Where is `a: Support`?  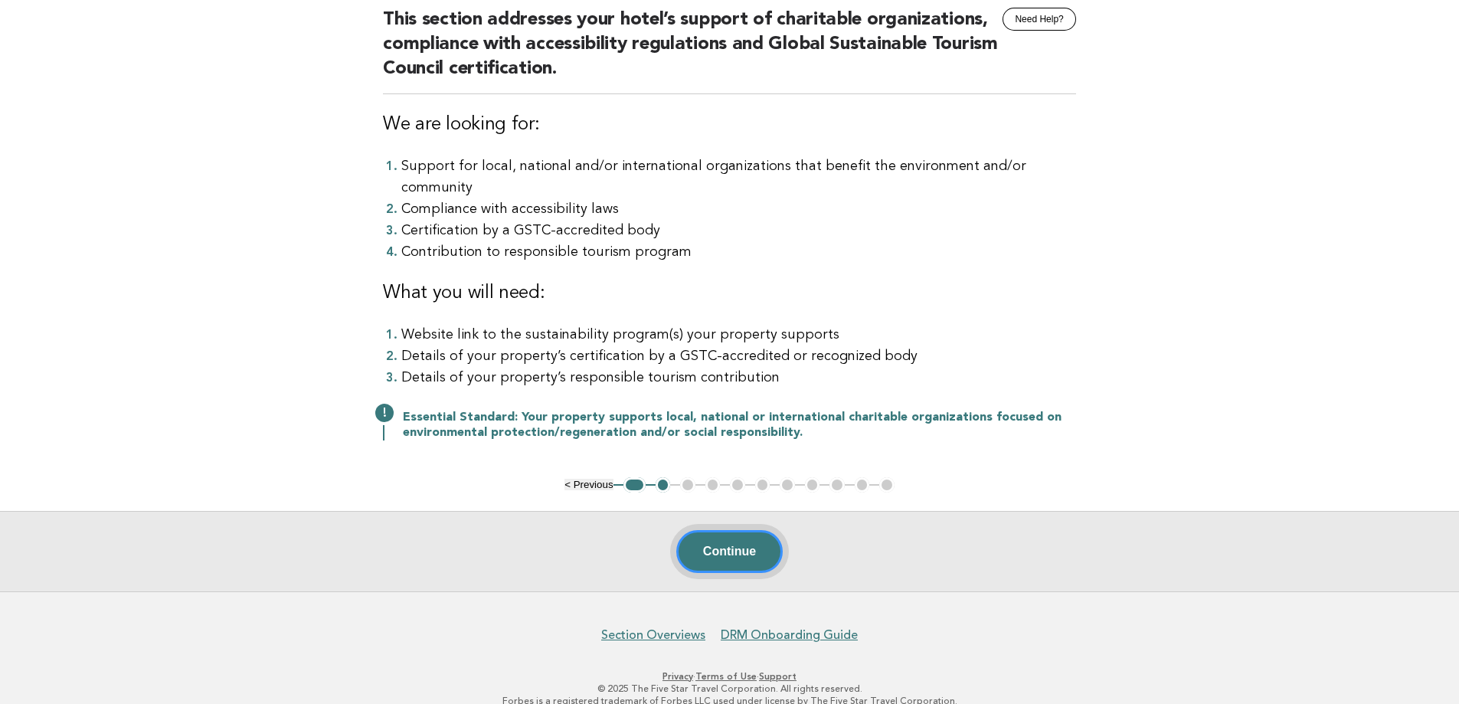
a: Support is located at coordinates (777, 676).